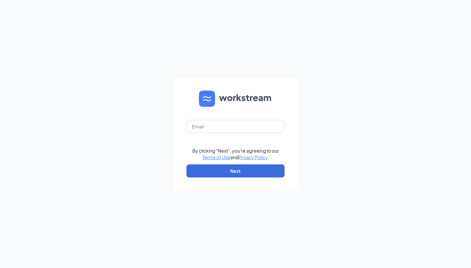 This screenshot has height=268, width=471. What do you see at coordinates (235, 127) in the screenshot?
I see `input: Email` at bounding box center [235, 127].